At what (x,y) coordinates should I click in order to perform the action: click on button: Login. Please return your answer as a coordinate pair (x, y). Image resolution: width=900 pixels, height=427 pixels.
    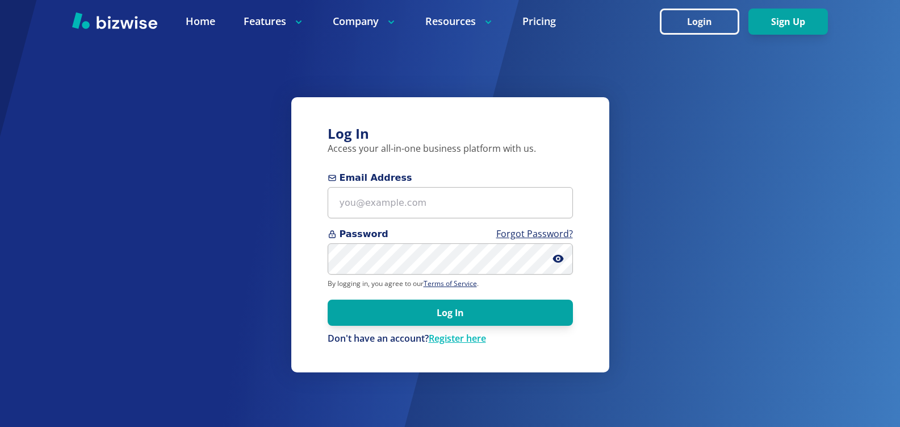
    Looking at the image, I should click on (700, 22).